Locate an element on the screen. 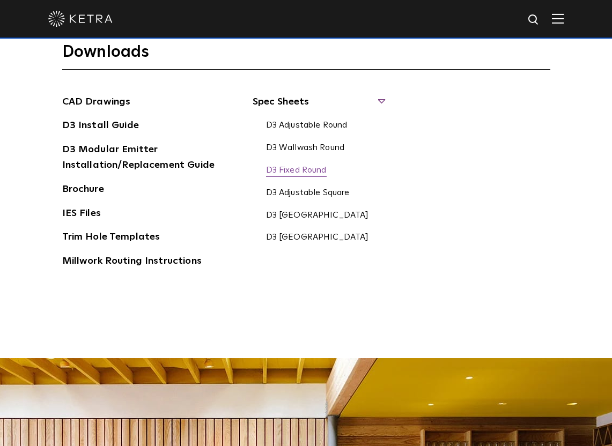 This screenshot has width=612, height=446. a: D3 Install Guide is located at coordinates (100, 127).